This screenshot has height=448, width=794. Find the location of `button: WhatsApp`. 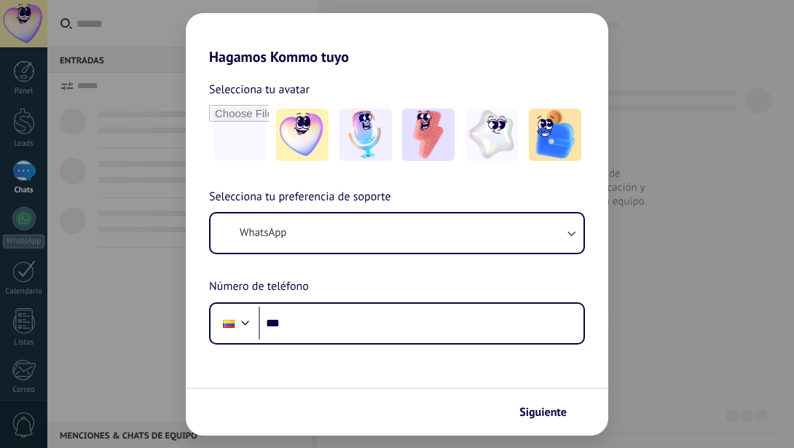

button: WhatsApp is located at coordinates (397, 233).